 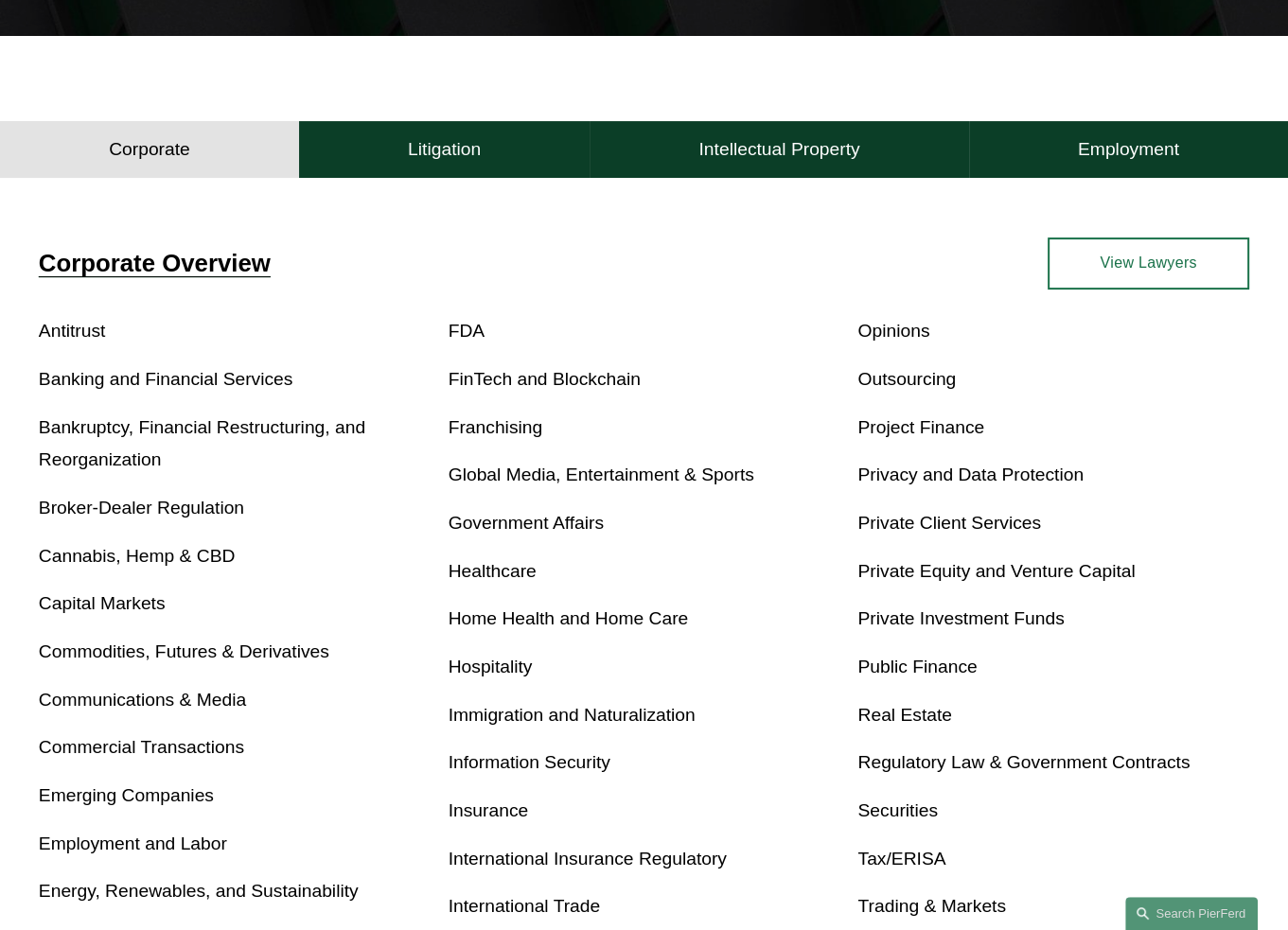 I want to click on a: Insurance, so click(x=489, y=810).